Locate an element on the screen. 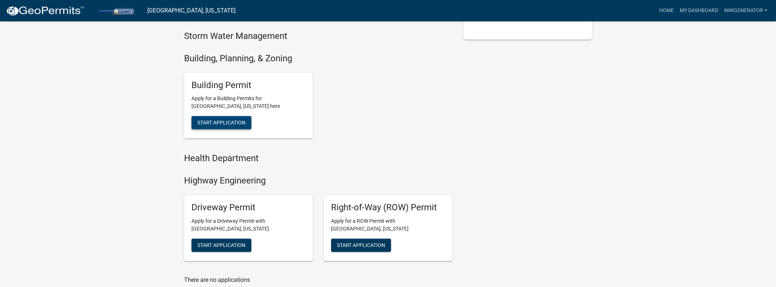 The image size is (776, 287). img: Porter County, Indiana is located at coordinates (116, 10).